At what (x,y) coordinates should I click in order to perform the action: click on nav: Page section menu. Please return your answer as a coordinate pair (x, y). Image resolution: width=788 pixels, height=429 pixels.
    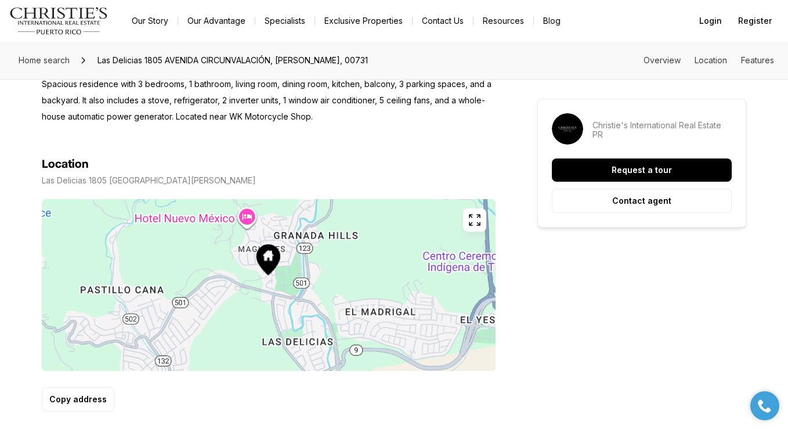
    Looking at the image, I should click on (708, 60).